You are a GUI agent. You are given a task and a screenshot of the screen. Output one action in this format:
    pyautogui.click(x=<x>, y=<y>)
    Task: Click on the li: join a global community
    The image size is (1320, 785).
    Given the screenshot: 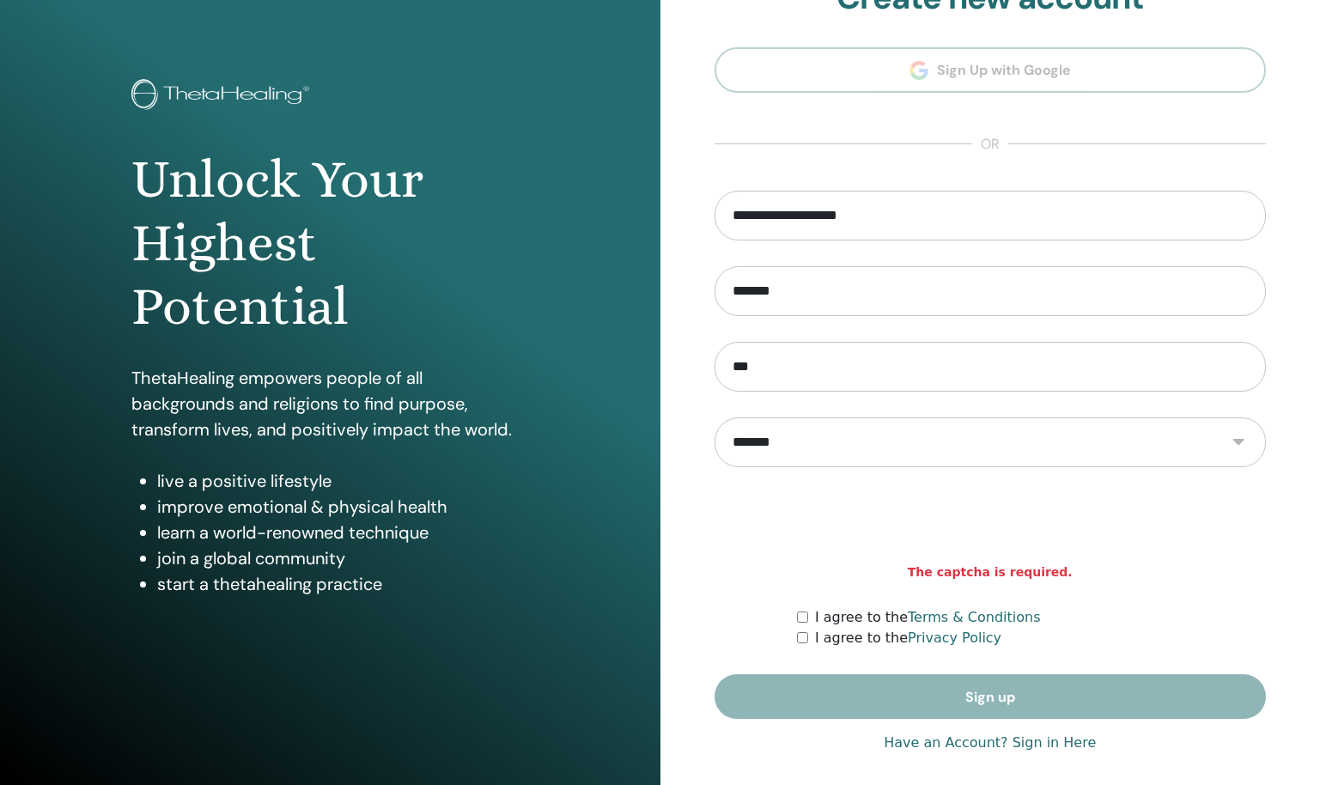 What is the action you would take?
    pyautogui.click(x=343, y=558)
    